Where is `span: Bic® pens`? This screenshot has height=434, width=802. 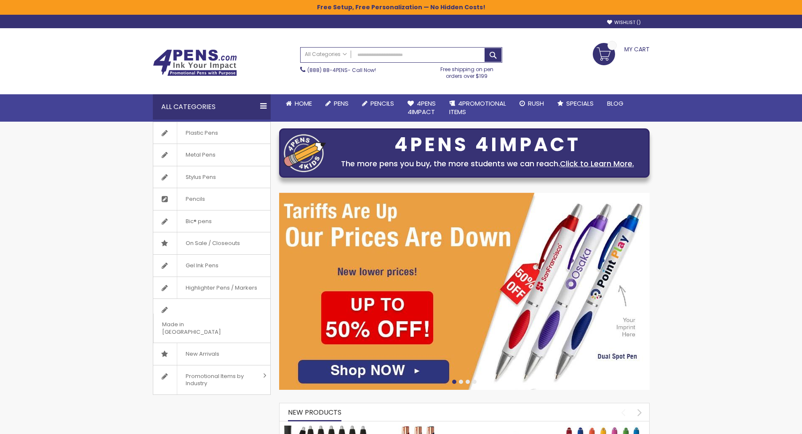
span: Bic® pens is located at coordinates (198, 221).